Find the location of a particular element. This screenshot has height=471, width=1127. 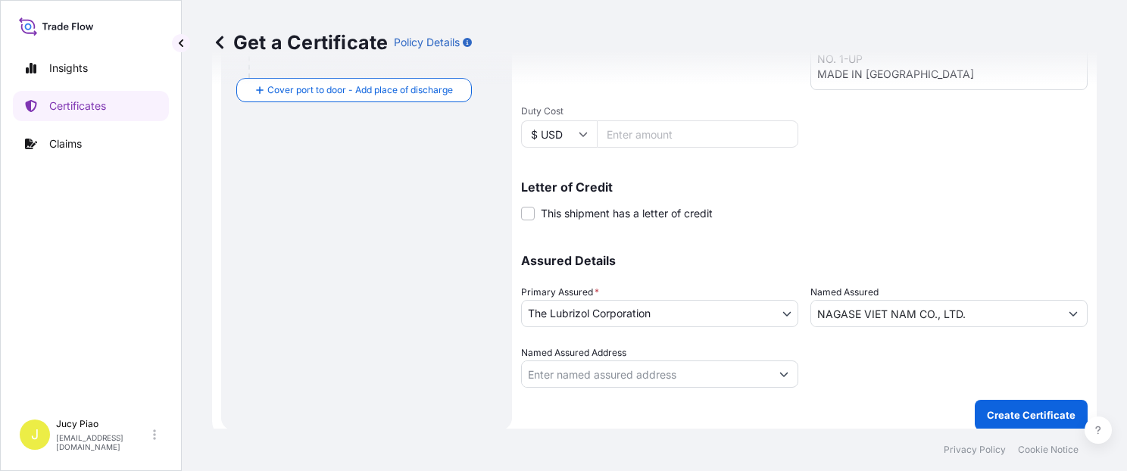

span: Duty Cost is located at coordinates (660, 111).